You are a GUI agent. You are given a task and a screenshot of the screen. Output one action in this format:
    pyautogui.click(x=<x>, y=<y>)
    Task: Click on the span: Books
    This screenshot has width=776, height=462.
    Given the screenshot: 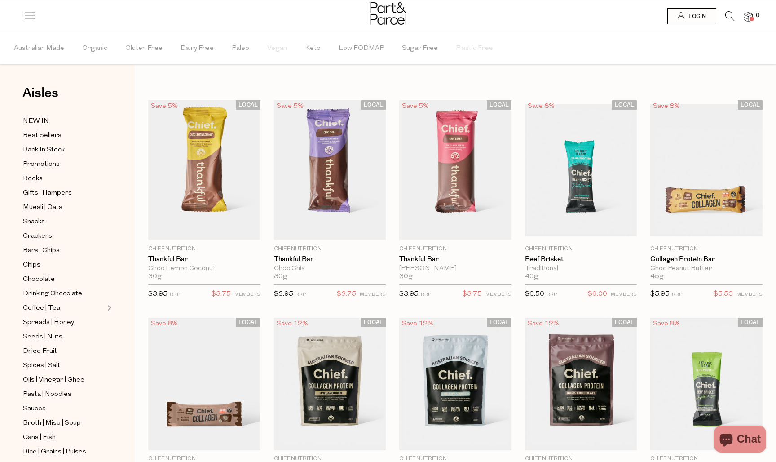 What is the action you would take?
    pyautogui.click(x=33, y=179)
    